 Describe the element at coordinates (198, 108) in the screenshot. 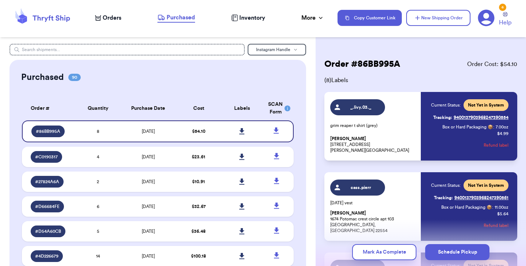

I see `th: Cost` at that location.